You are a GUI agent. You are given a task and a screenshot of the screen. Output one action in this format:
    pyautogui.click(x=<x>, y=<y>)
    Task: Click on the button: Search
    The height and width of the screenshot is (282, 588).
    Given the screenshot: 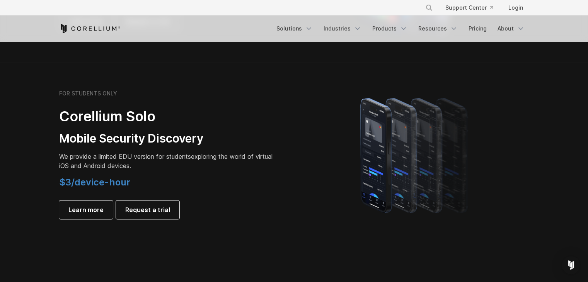 What is the action you would take?
    pyautogui.click(x=429, y=8)
    